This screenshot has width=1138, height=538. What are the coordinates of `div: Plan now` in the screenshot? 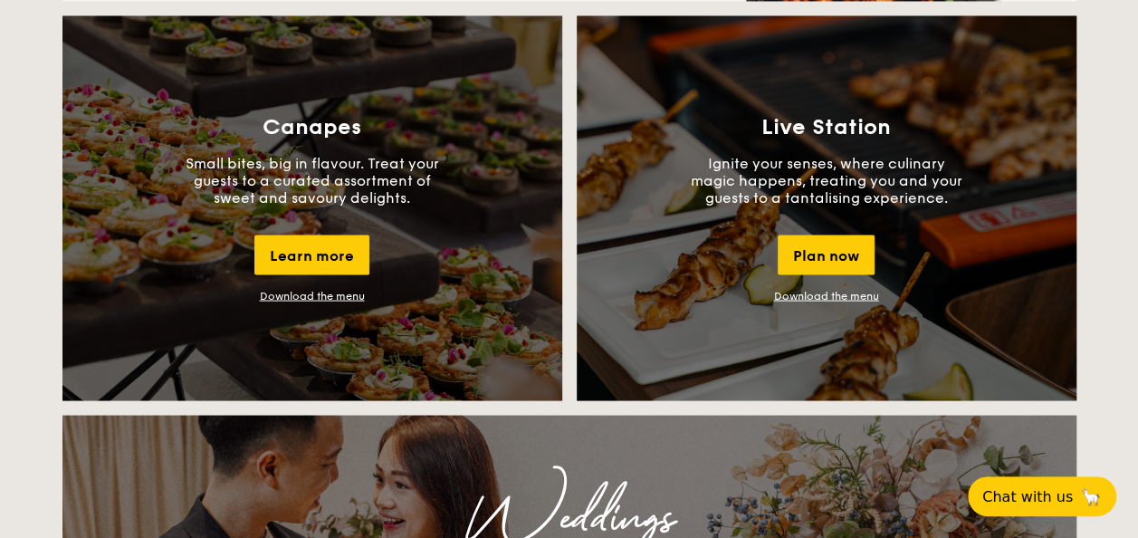 It's located at (825, 254).